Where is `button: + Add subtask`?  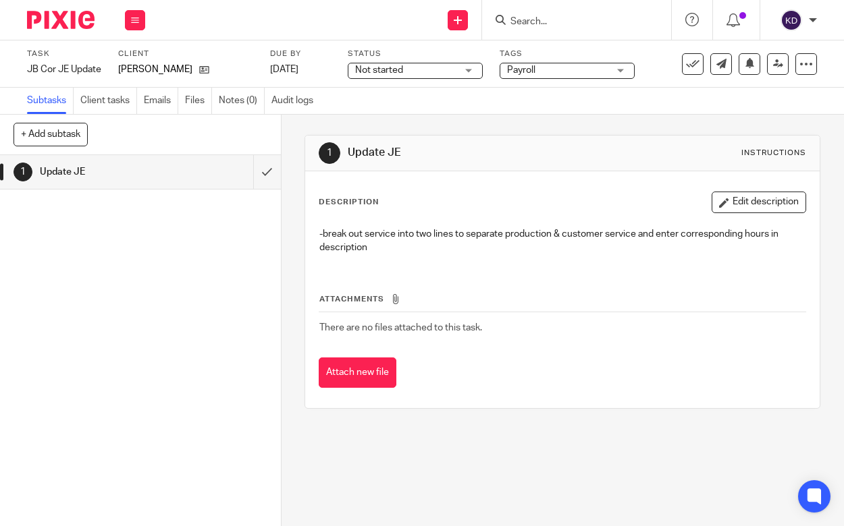 button: + Add subtask is located at coordinates (51, 134).